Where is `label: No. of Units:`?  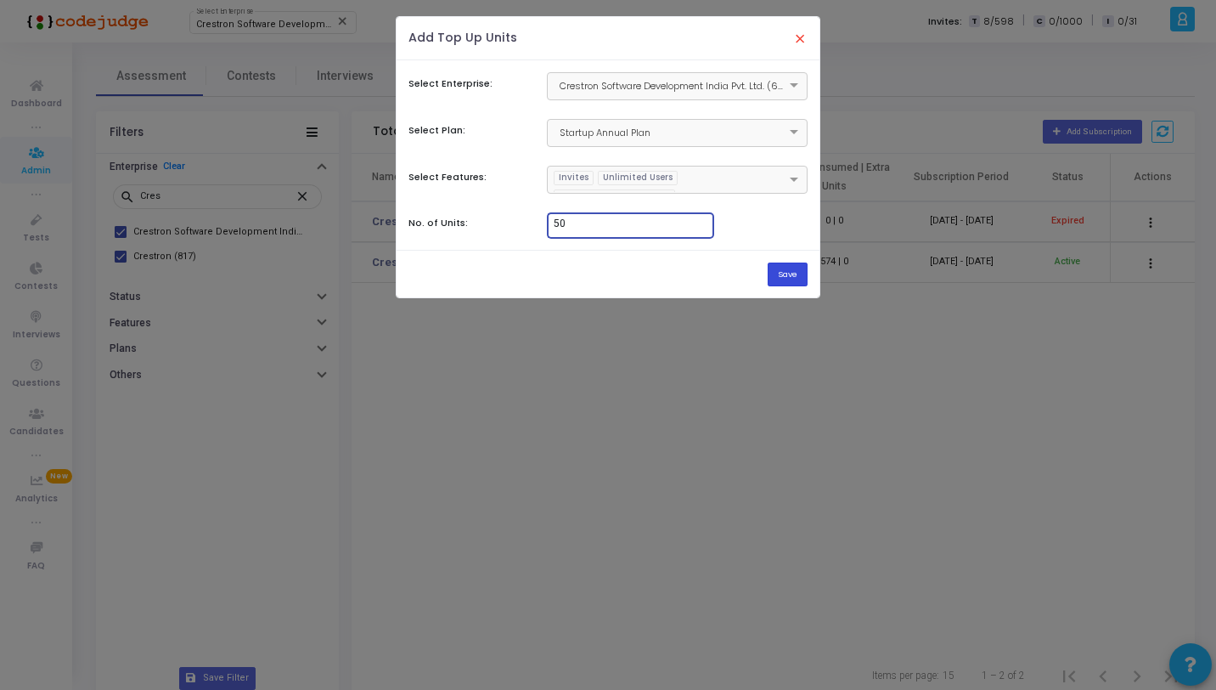
label: No. of Units: is located at coordinates (438, 223).